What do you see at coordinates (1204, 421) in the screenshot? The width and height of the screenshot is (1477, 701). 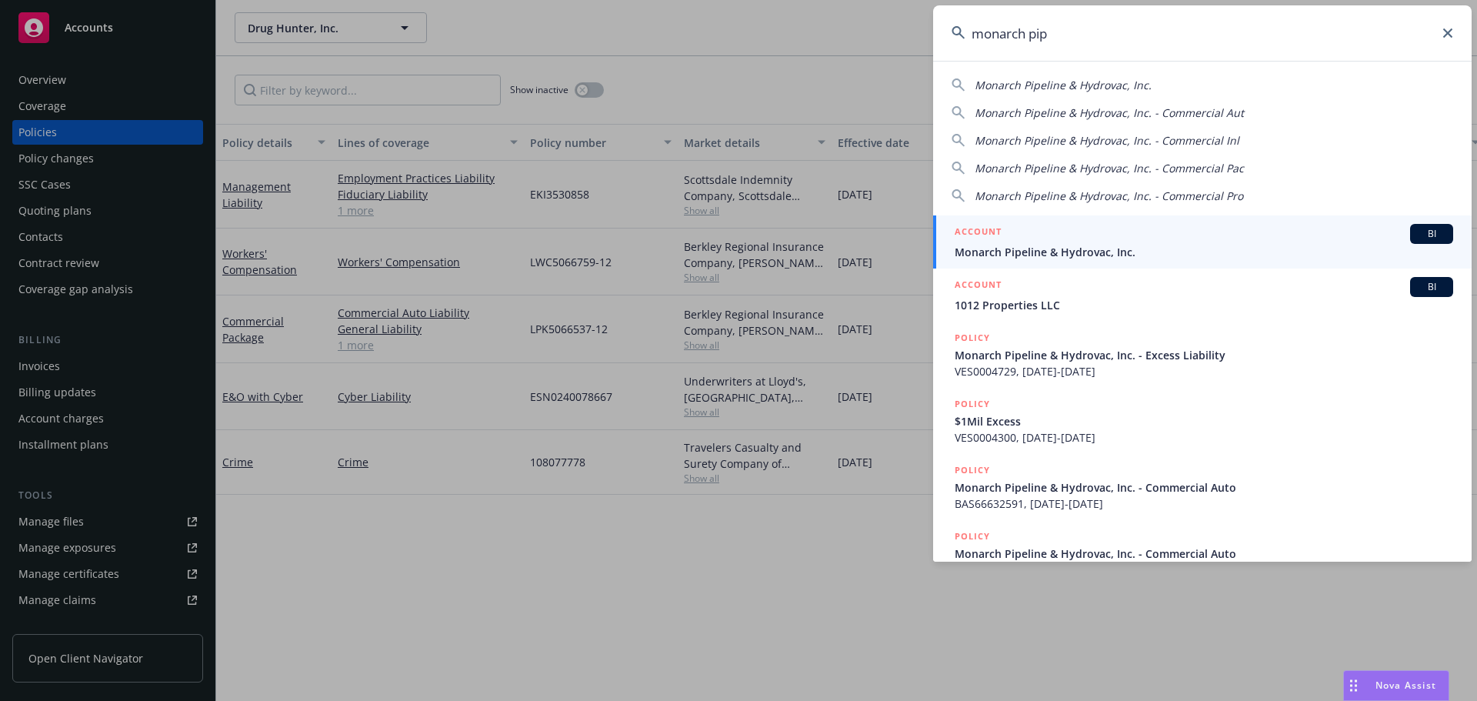 I see `span: $1Mil Excess` at bounding box center [1204, 421].